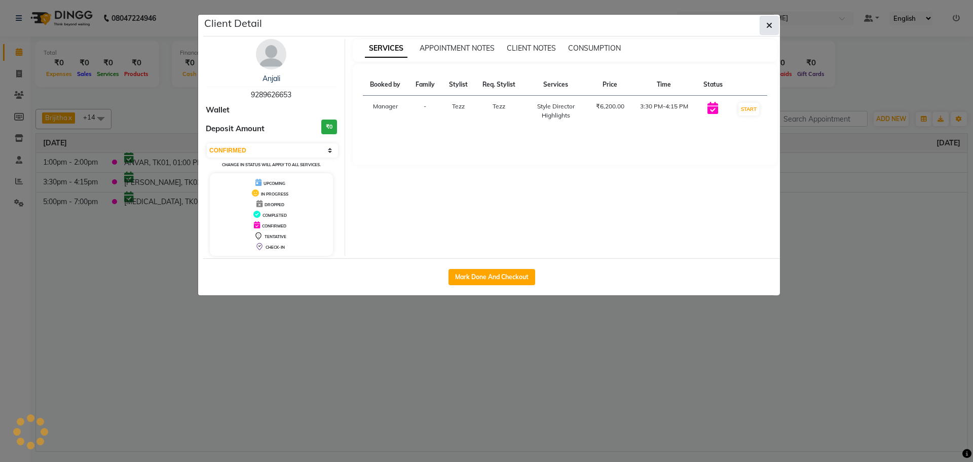 Image resolution: width=973 pixels, height=462 pixels. What do you see at coordinates (275, 194) in the screenshot?
I see `span: IN PROGRESS` at bounding box center [275, 194].